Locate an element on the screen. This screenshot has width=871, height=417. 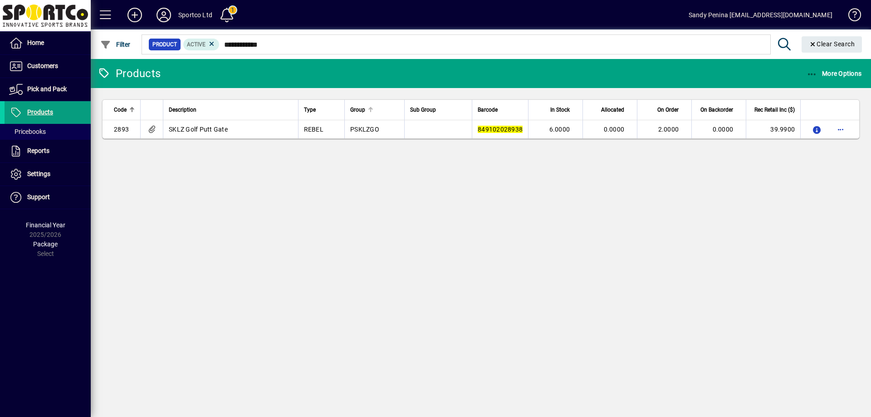
span: Pricebooks is located at coordinates (27, 132).